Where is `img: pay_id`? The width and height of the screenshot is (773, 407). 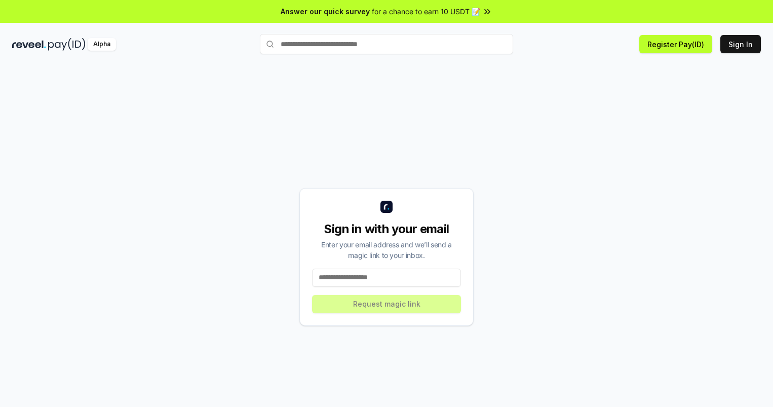
img: pay_id is located at coordinates (67, 44).